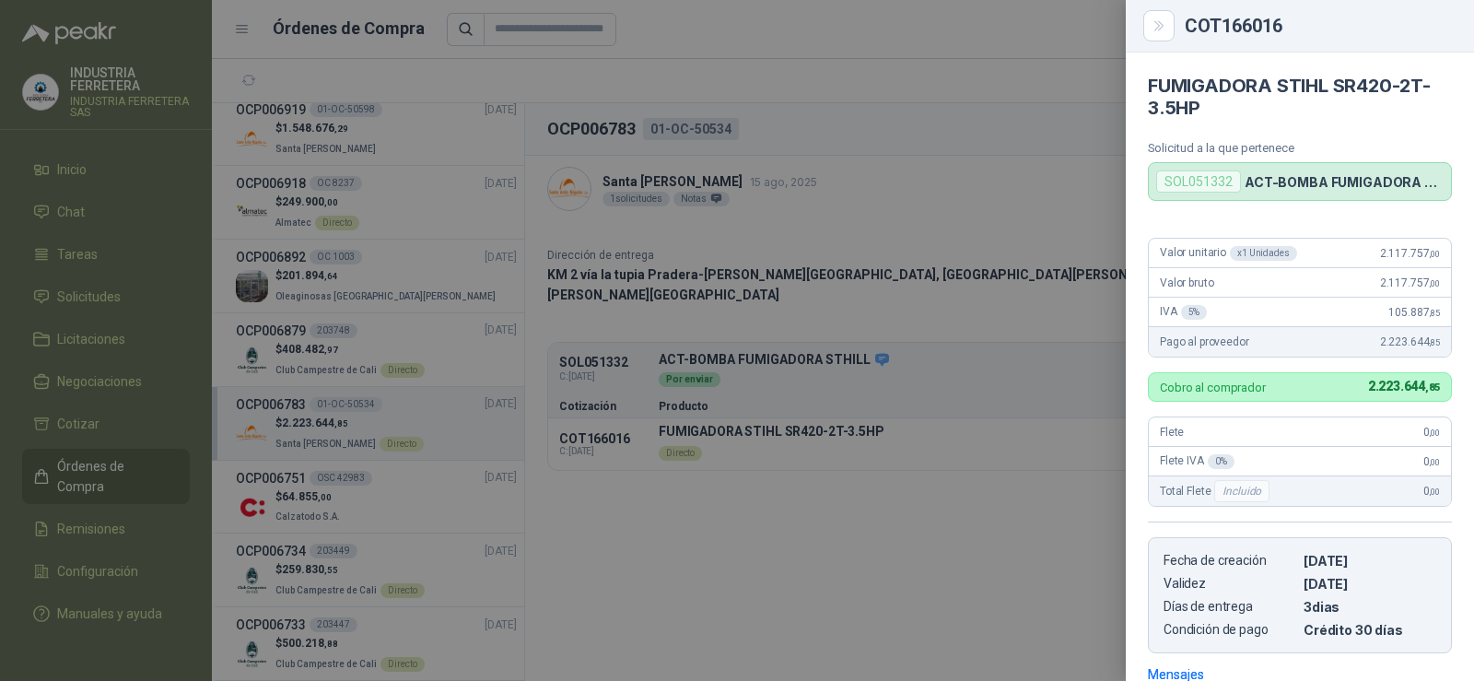 The height and width of the screenshot is (681, 1474). I want to click on button: Close, so click(1159, 26).